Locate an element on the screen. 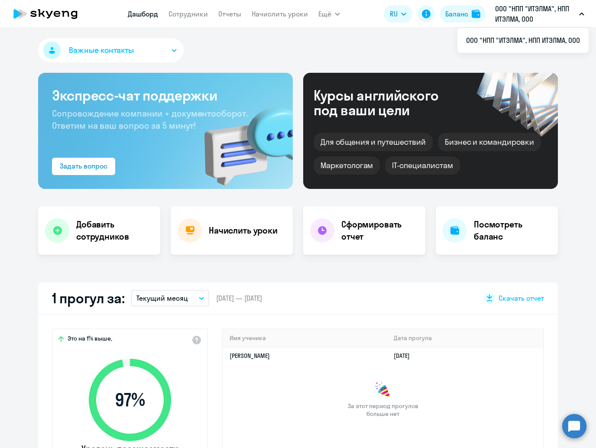  h4: Начислить уроки is located at coordinates (243, 230).